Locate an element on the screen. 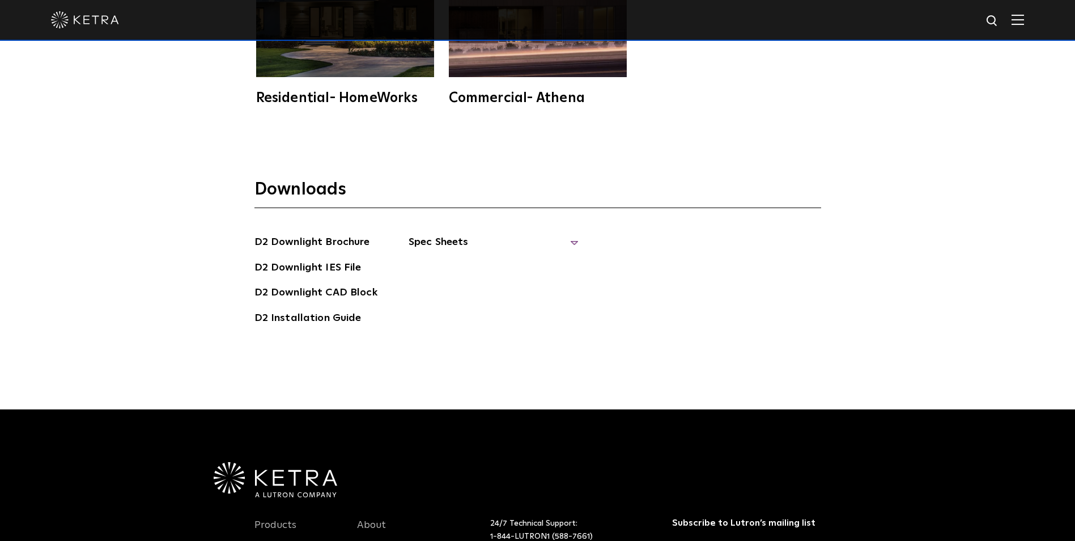 The width and height of the screenshot is (1075, 541). div: Residential- HomeWorks is located at coordinates (345, 98).